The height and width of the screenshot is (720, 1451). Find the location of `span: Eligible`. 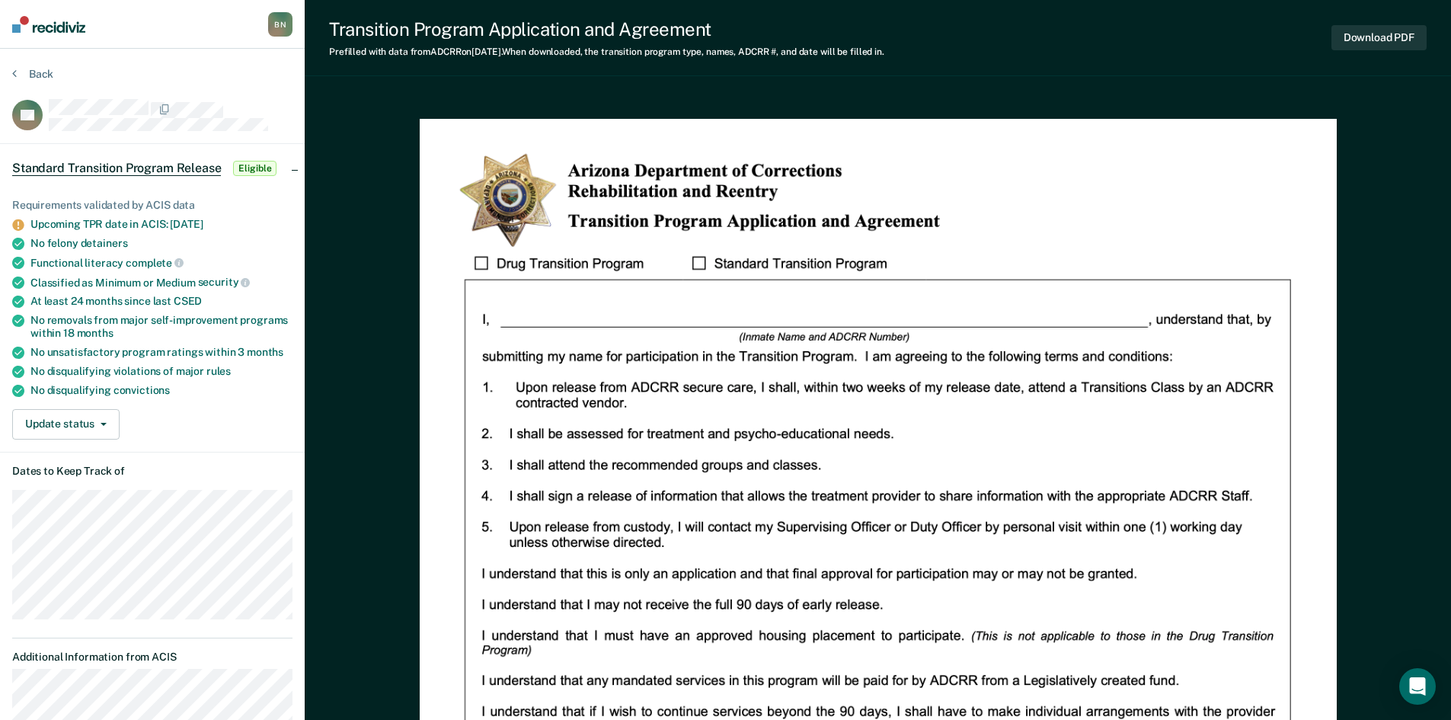

span: Eligible is located at coordinates (254, 168).